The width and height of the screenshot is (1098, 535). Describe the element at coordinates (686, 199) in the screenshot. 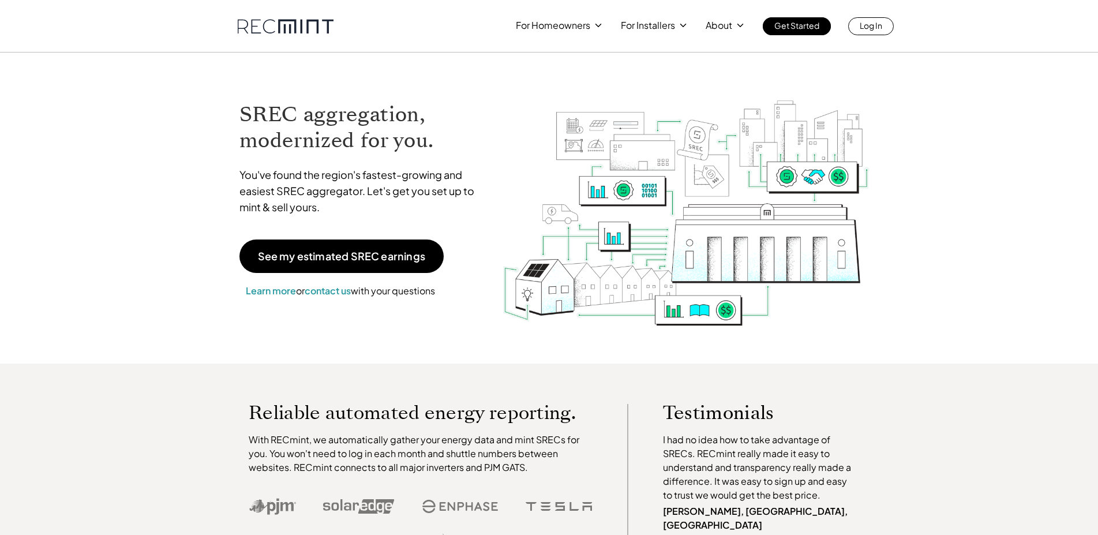

I see `img: RECmint value cycle` at that location.